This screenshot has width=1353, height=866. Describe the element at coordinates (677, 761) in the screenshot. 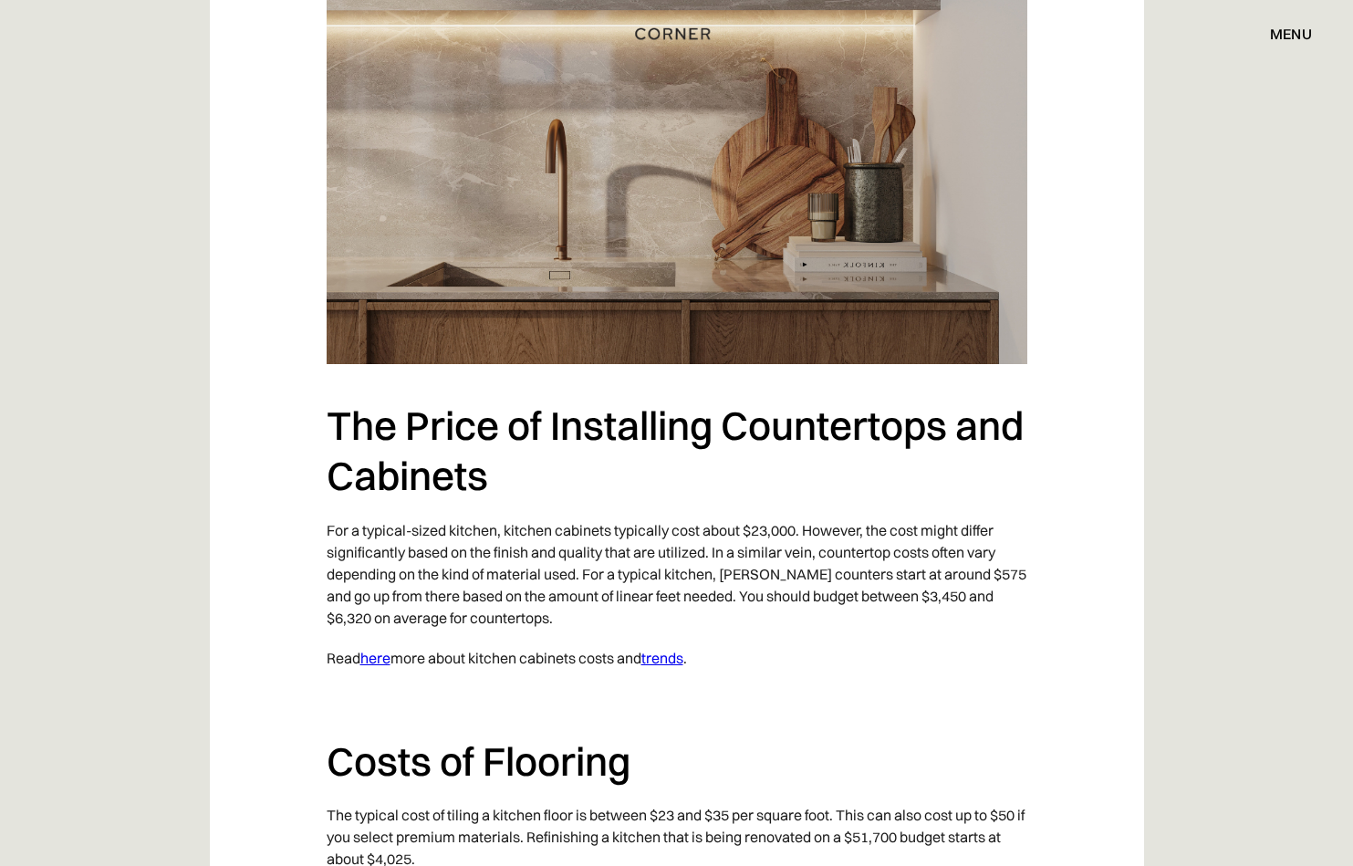

I see `h2: Costs of Flooring` at that location.